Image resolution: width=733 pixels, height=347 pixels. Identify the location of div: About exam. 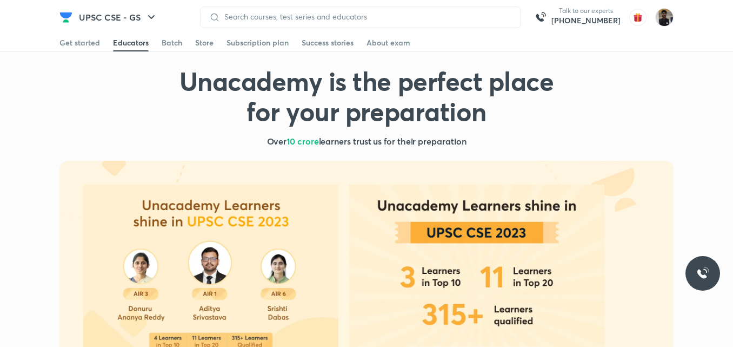
(388, 43).